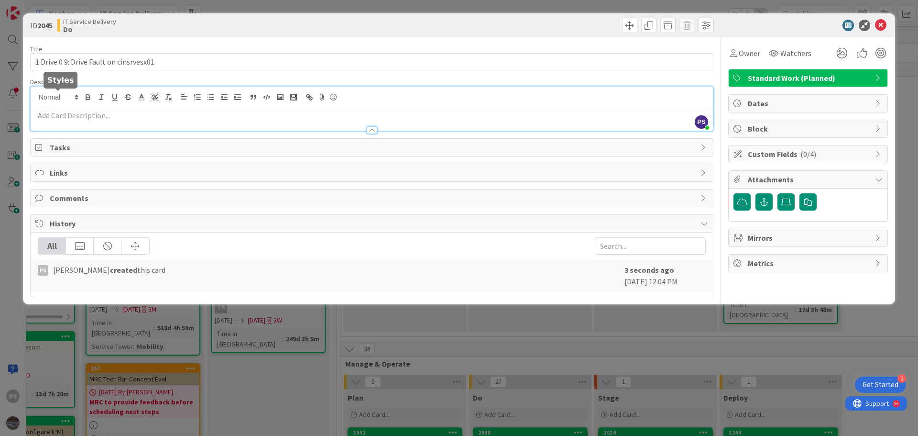 The height and width of the screenshot is (436, 918). Describe the element at coordinates (46, 82) in the screenshot. I see `span: Description` at that location.